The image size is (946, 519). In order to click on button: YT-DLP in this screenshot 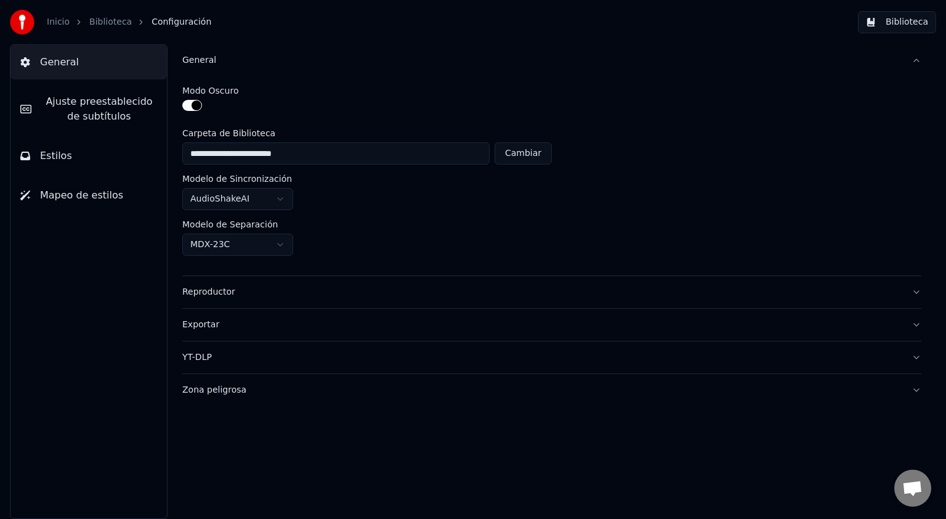, I will do `click(552, 357)`.